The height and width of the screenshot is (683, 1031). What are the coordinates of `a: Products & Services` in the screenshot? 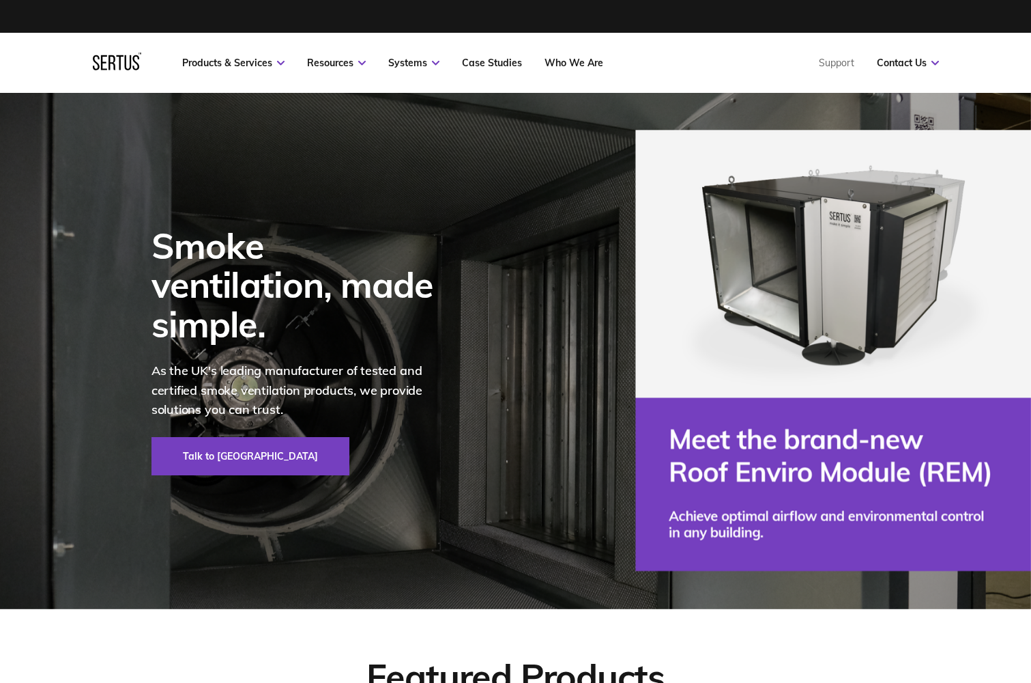 It's located at (233, 63).